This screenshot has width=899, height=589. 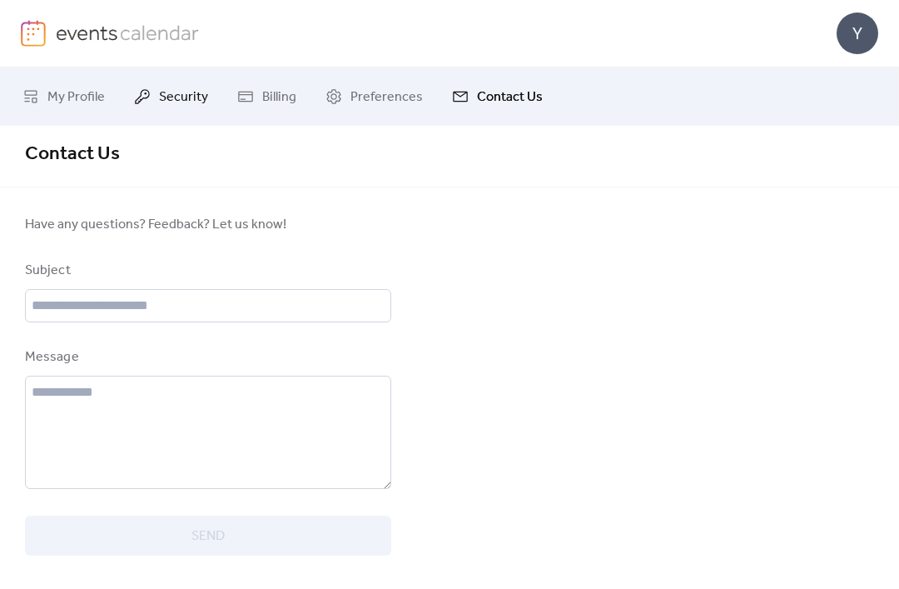 What do you see at coordinates (497, 97) in the screenshot?
I see `a: Contact Us` at bounding box center [497, 97].